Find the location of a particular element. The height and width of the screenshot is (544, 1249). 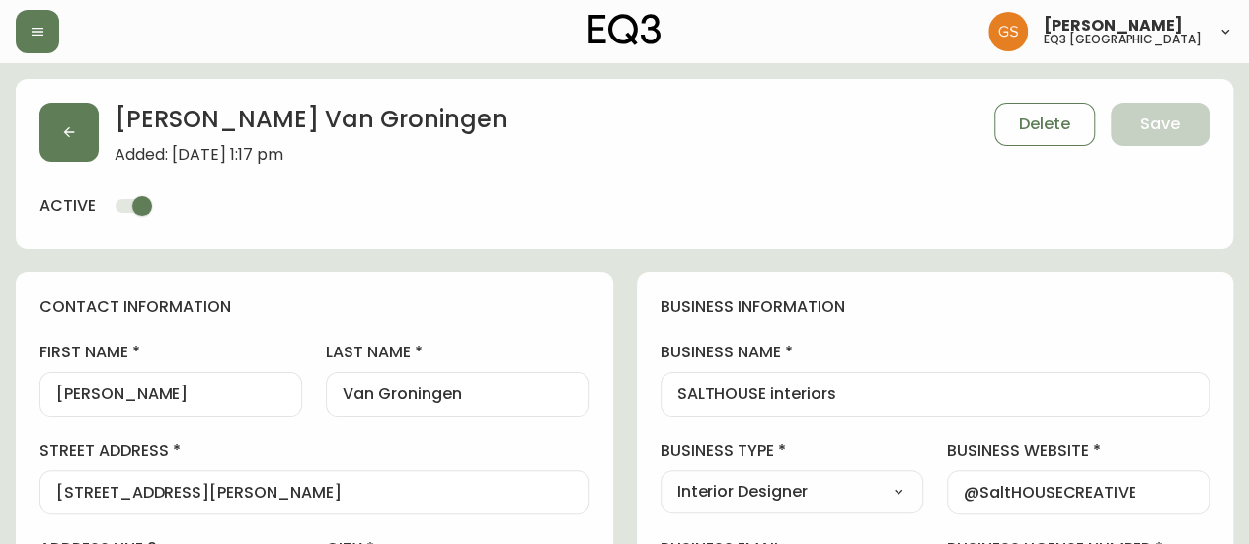

h4: business information is located at coordinates (935, 307).